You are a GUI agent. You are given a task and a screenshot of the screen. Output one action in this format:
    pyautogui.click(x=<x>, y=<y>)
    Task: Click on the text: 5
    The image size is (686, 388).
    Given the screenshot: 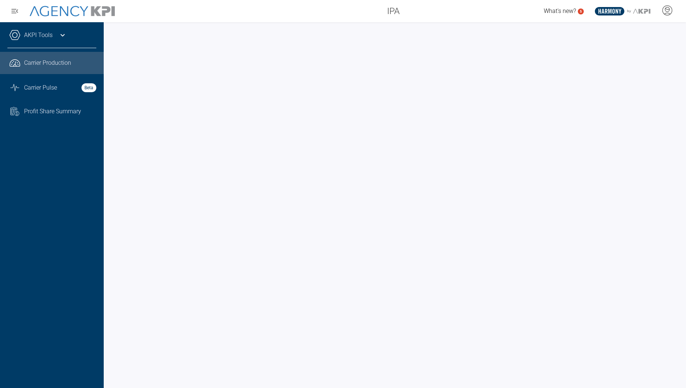 What is the action you would take?
    pyautogui.click(x=581, y=11)
    